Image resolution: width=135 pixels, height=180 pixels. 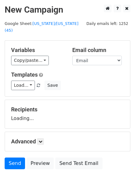 What do you see at coordinates (98, 50) in the screenshot?
I see `h5: Email column` at bounding box center [98, 50].